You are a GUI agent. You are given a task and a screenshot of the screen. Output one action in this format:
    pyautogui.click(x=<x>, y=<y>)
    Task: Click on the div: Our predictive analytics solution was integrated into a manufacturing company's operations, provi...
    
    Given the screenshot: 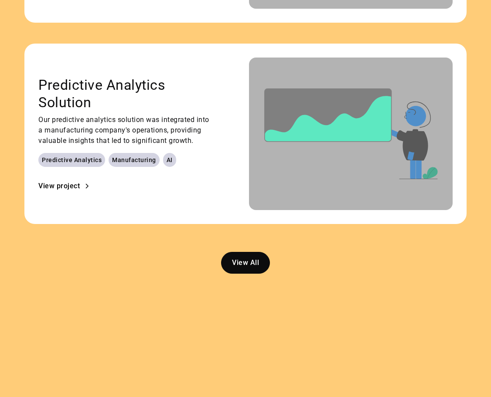 What is the action you would take?
    pyautogui.click(x=126, y=130)
    